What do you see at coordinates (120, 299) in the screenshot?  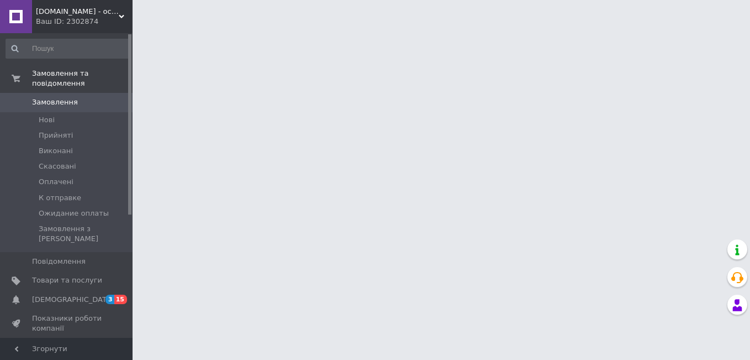 I see `span: 15` at bounding box center [120, 299].